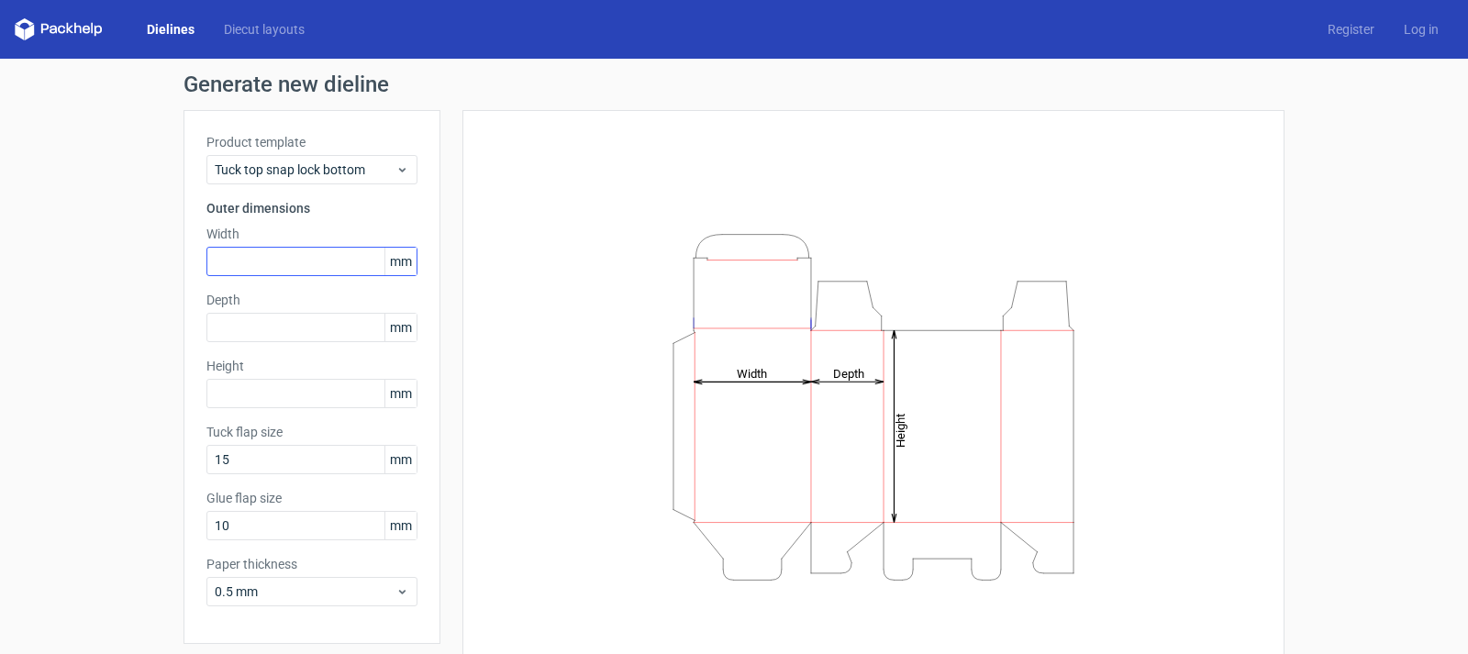 The image size is (1468, 654). What do you see at coordinates (1421, 29) in the screenshot?
I see `a: Log in` at bounding box center [1421, 29].